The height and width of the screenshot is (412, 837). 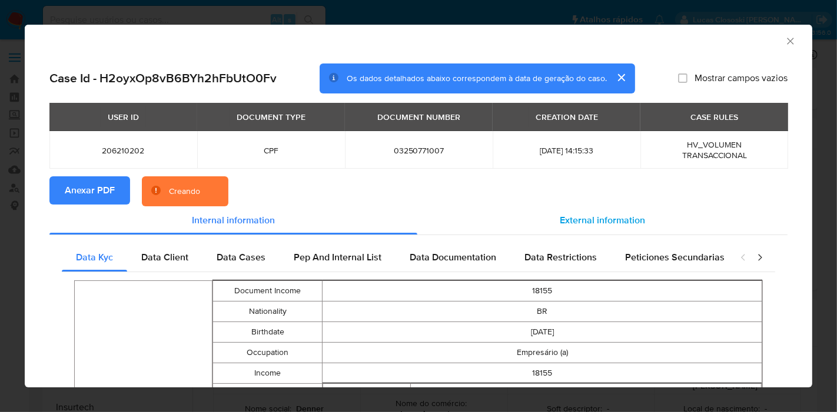 I want to click on h2: Case Id - H2oyxOp8vB6BYh2hFbUtO0Fv, so click(x=163, y=78).